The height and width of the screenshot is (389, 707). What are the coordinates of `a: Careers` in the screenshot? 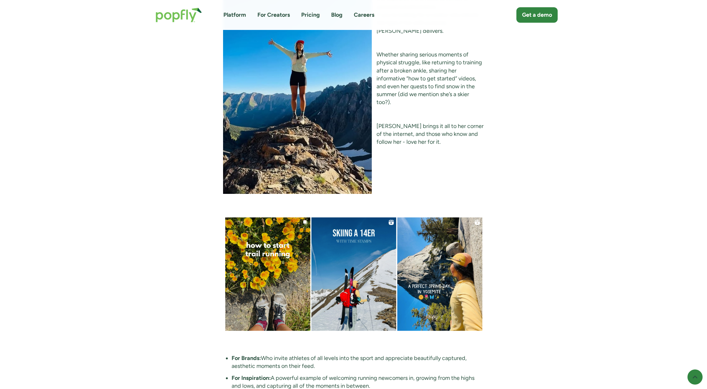 It's located at (364, 15).